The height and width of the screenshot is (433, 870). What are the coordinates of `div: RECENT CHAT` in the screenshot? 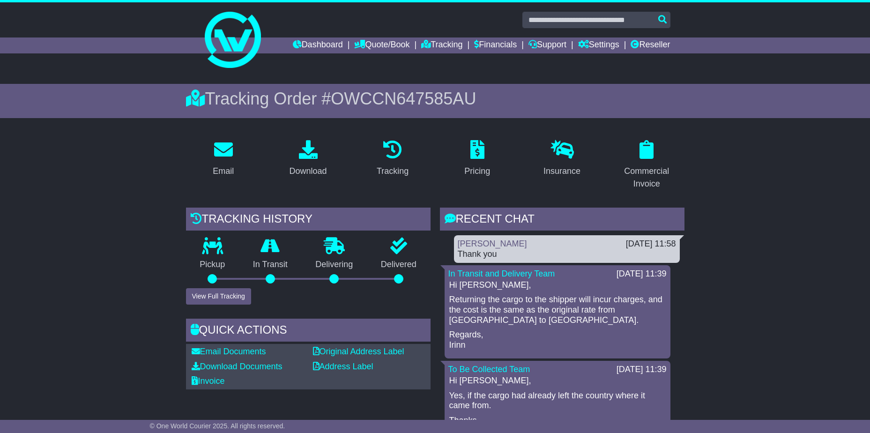 It's located at (562, 220).